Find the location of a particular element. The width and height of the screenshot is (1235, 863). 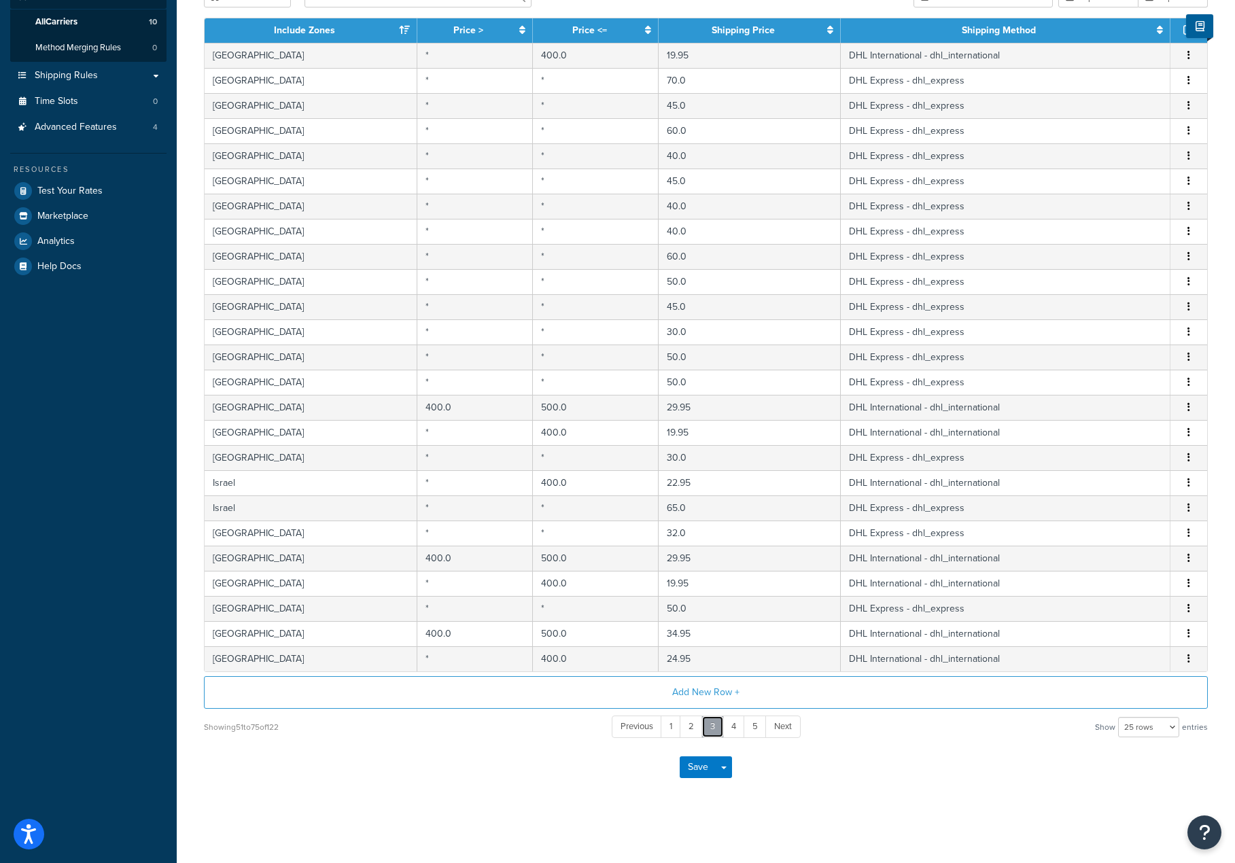

li: Help Docs is located at coordinates (88, 267).